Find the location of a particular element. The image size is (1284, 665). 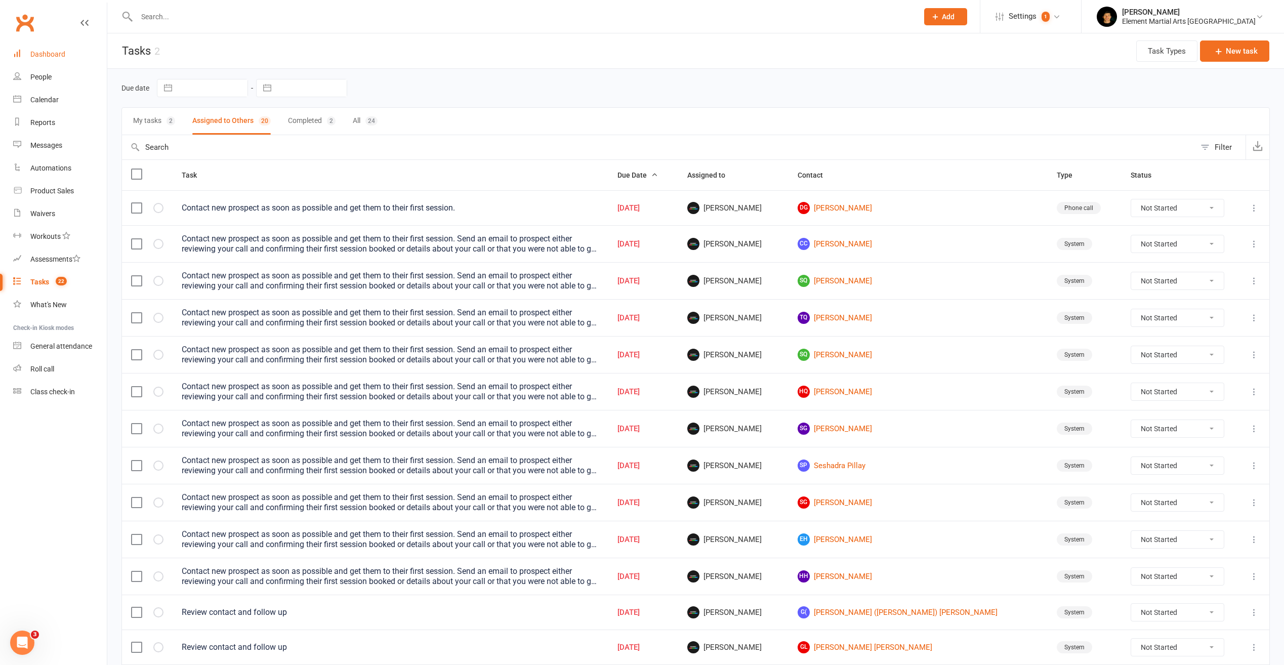

a: Dashboard is located at coordinates (60, 54).